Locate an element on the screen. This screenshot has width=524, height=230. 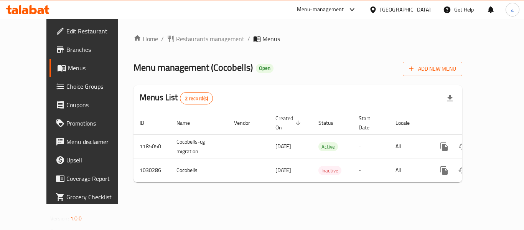
span: Promotions is located at coordinates (97, 123).